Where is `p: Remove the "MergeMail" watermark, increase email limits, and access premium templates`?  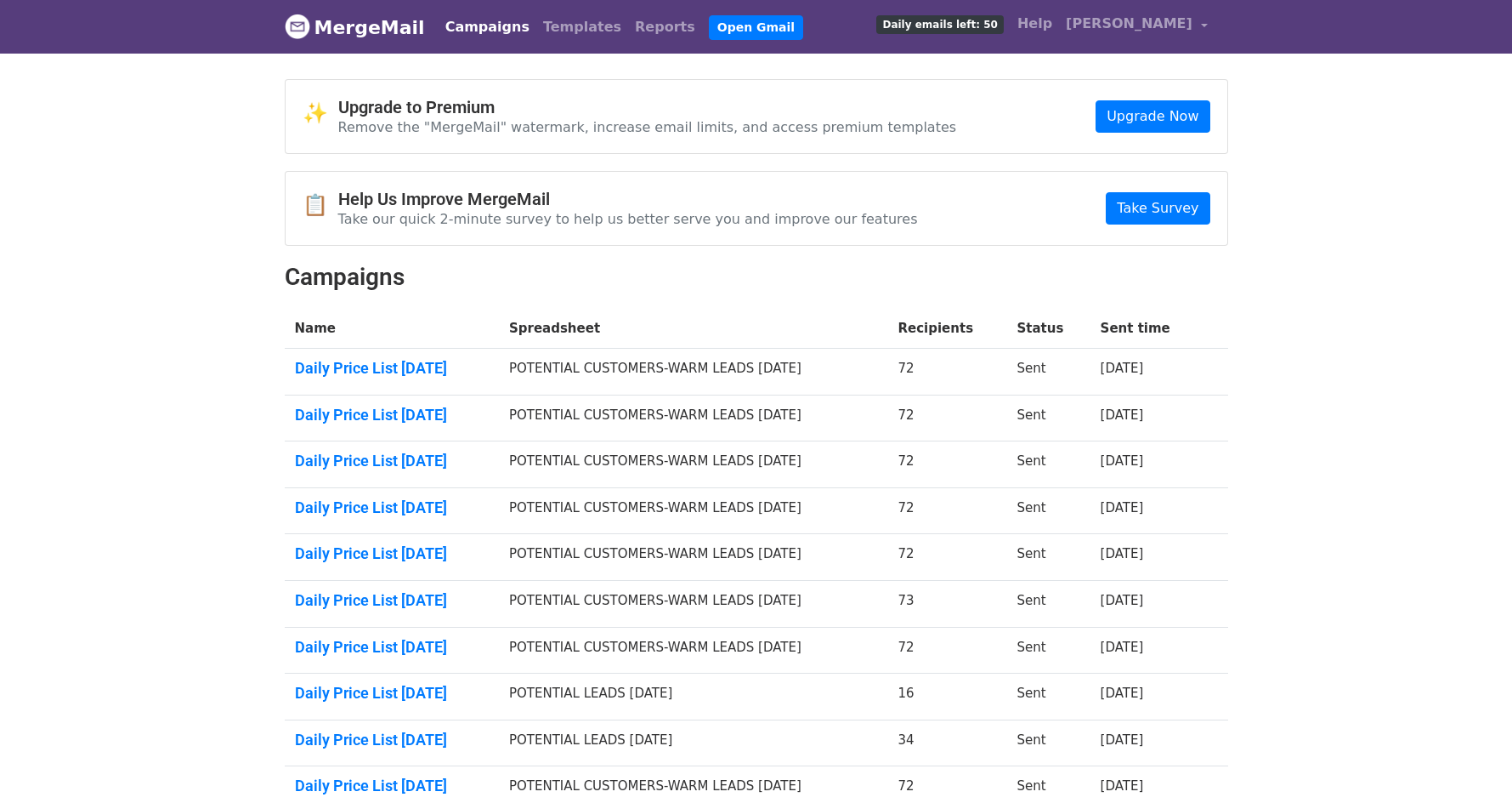 p: Remove the "MergeMail" watermark, increase email limits, and access premium templates is located at coordinates (647, 127).